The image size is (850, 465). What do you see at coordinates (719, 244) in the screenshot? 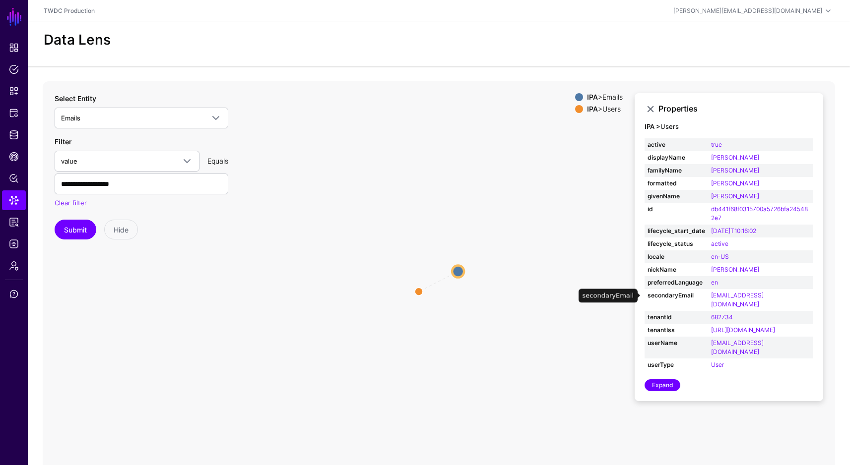
I see `a: active` at bounding box center [719, 244].